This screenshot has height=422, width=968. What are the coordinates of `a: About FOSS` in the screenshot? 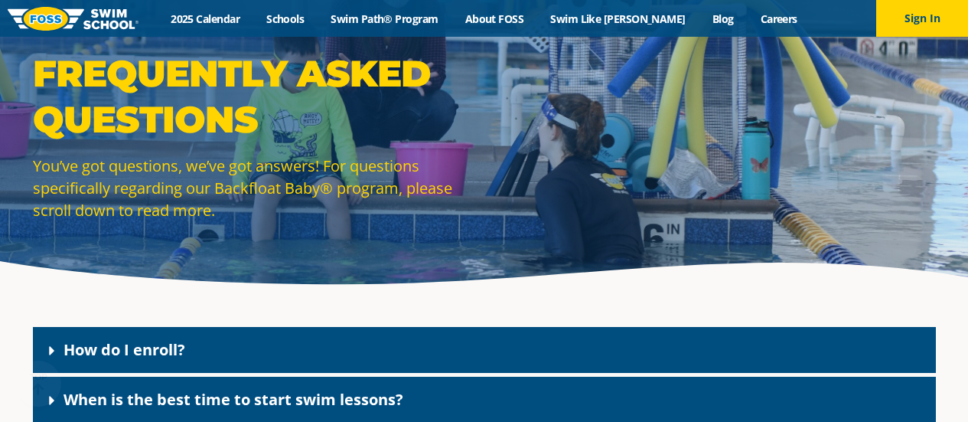 It's located at (495, 18).